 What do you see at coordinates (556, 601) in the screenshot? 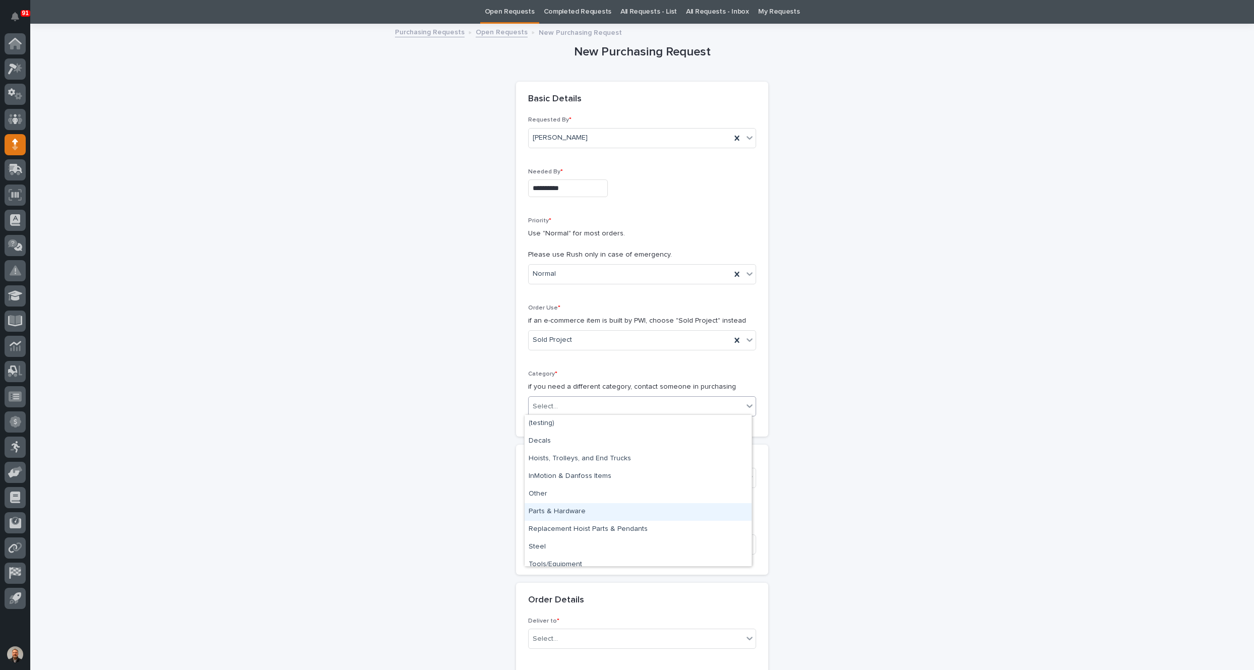
I see `h2: Order Details` at bounding box center [556, 601].